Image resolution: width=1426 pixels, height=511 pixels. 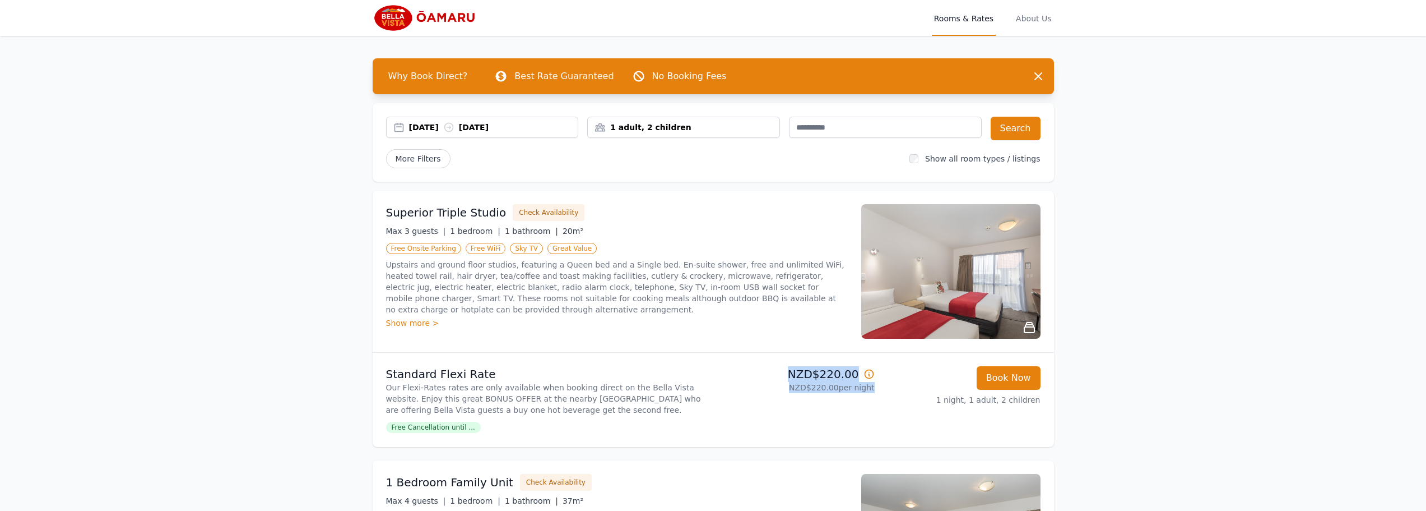 I want to click on p: 1 night, 1 adult, 2 children, so click(x=962, y=400).